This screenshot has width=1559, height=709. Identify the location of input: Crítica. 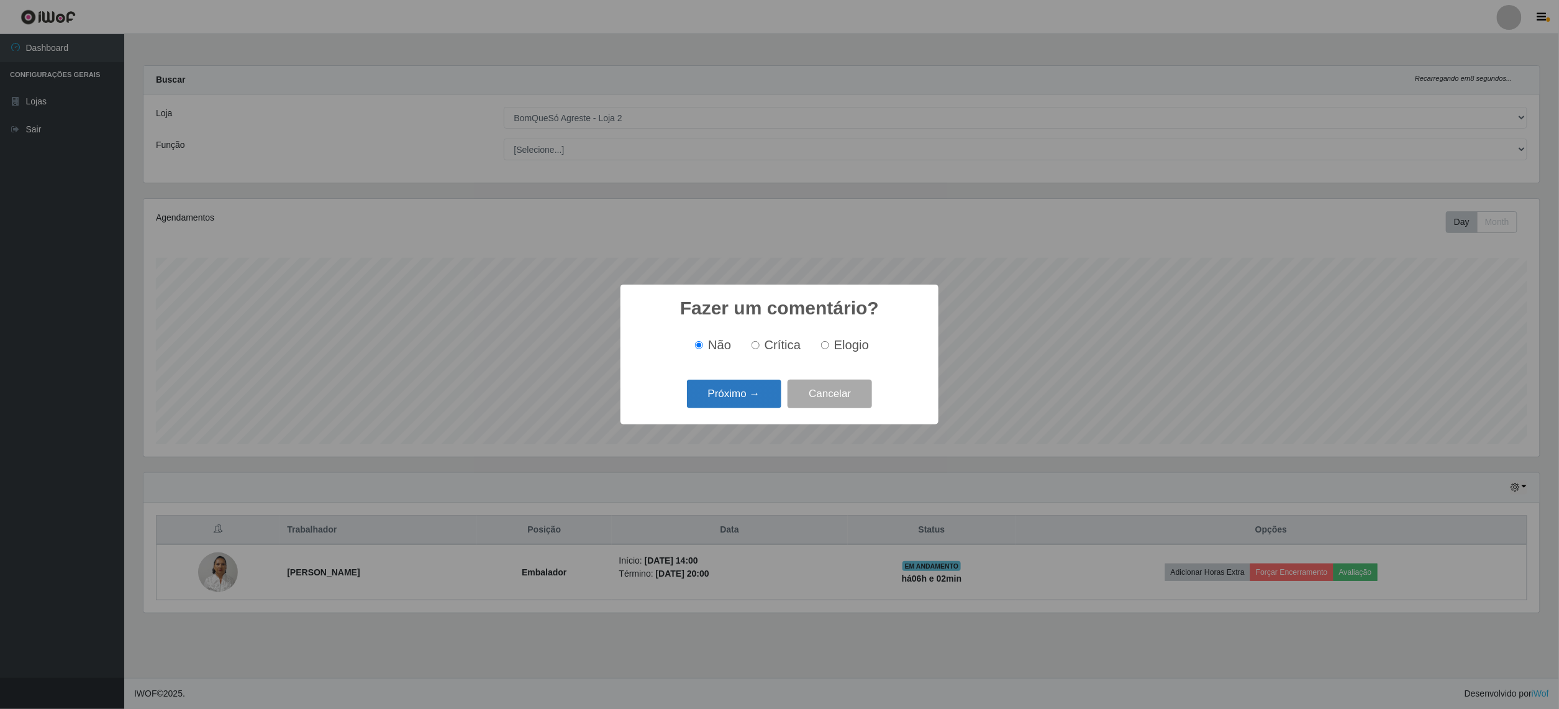
(755, 345).